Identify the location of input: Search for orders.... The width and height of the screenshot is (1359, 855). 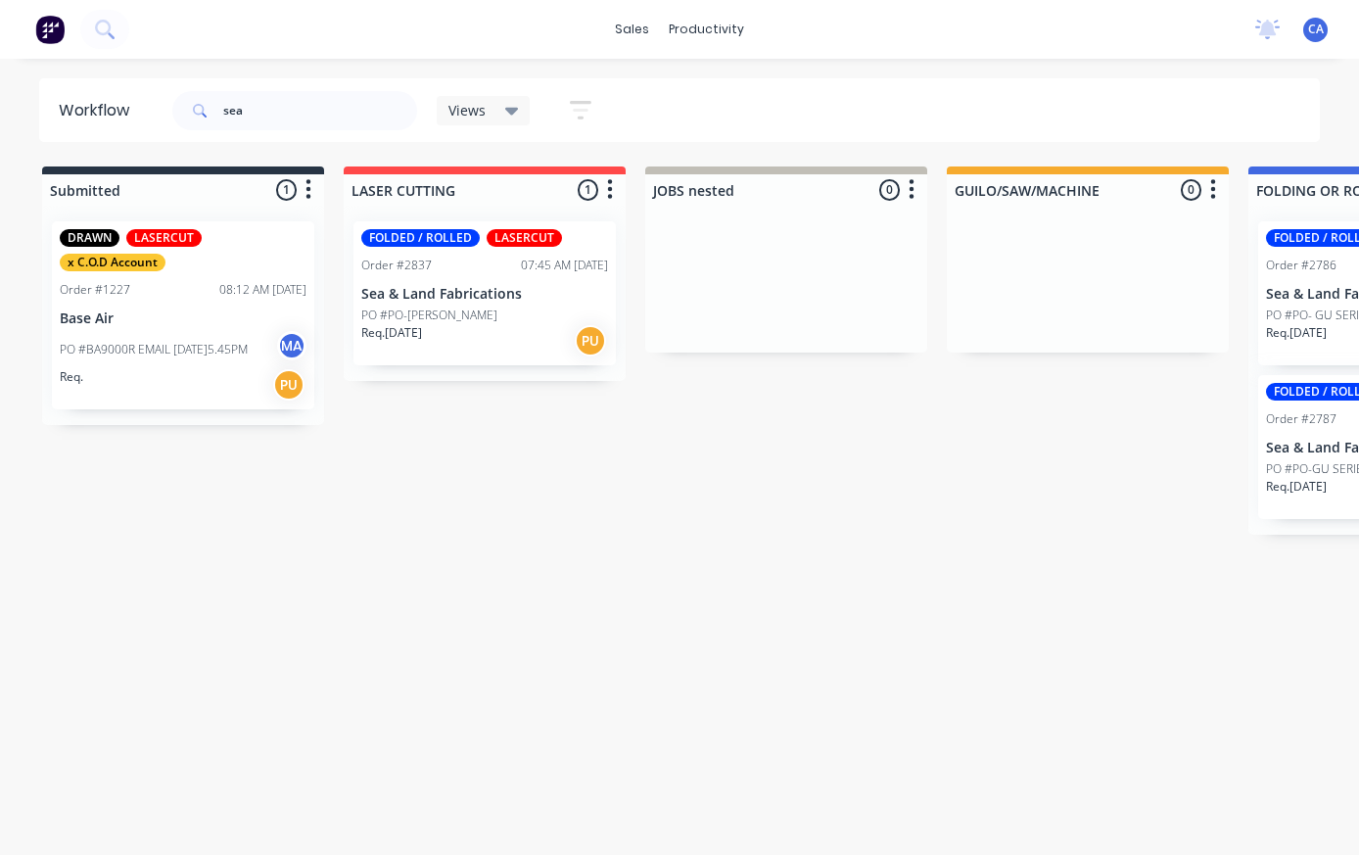
(320, 111).